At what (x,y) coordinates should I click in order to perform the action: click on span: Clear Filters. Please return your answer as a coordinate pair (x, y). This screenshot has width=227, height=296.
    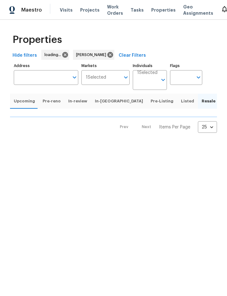
    Looking at the image, I should click on (132, 55).